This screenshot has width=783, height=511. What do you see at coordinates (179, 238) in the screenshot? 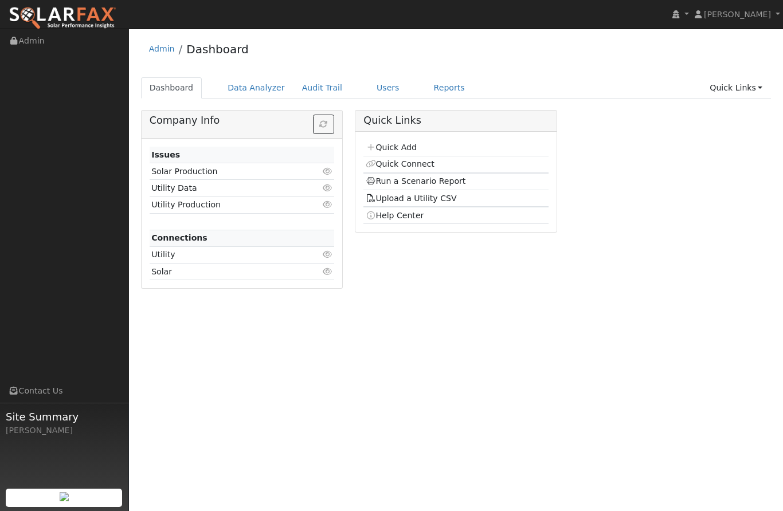
I see `strong: Connections` at bounding box center [179, 238].